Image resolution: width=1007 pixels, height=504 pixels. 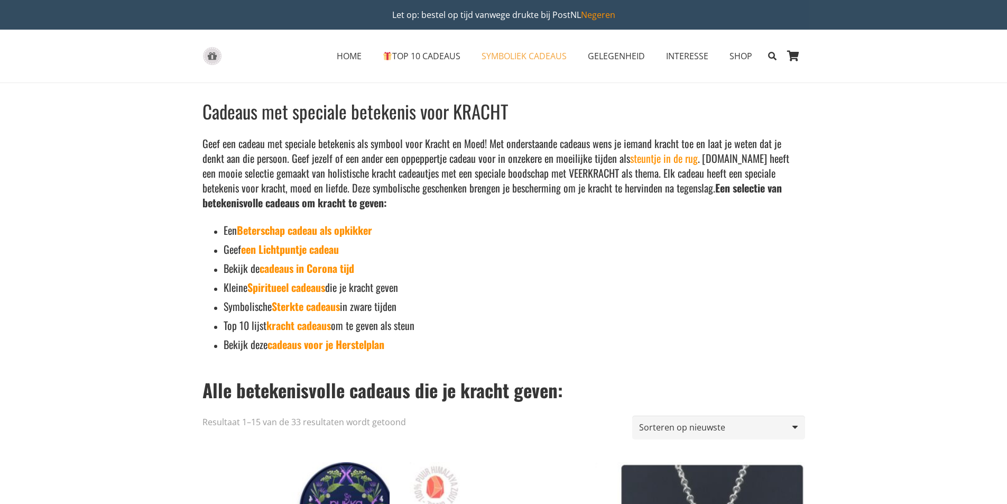 I want to click on a: 🎁TOP 10 CADEAUS🎁 TOP 10 CADEAUS Menu, so click(x=421, y=56).